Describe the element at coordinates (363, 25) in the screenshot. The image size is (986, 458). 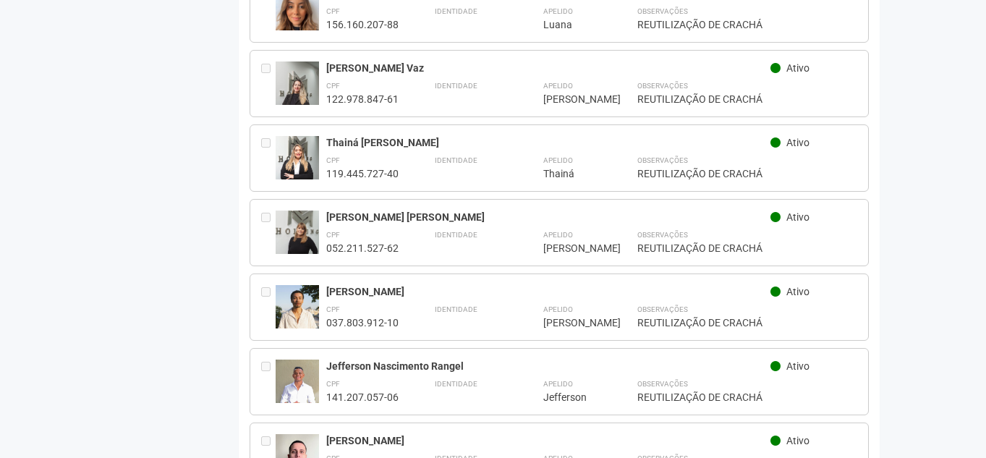
I see `div: 156.160.207-88` at that location.